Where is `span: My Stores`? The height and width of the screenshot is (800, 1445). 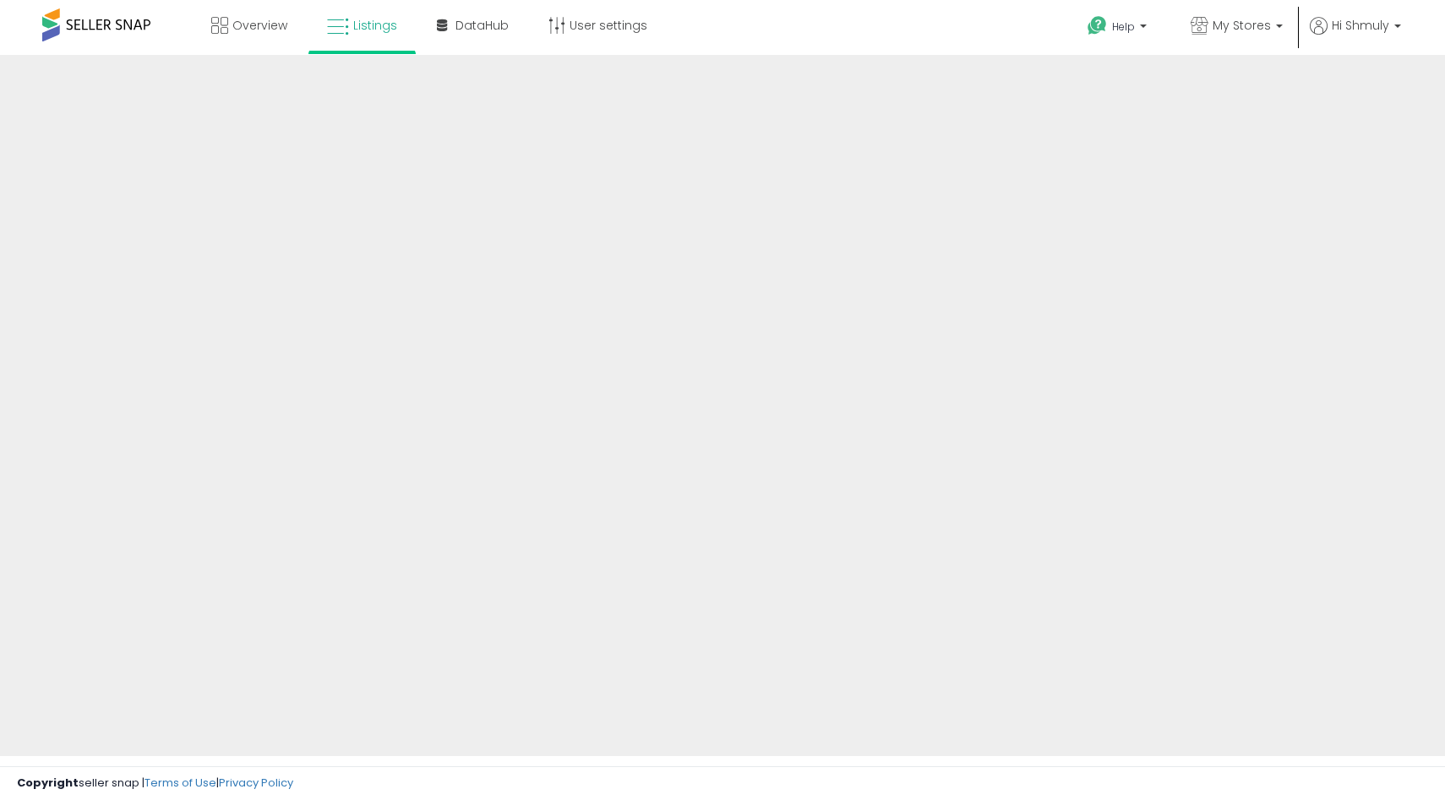 span: My Stores is located at coordinates (1242, 25).